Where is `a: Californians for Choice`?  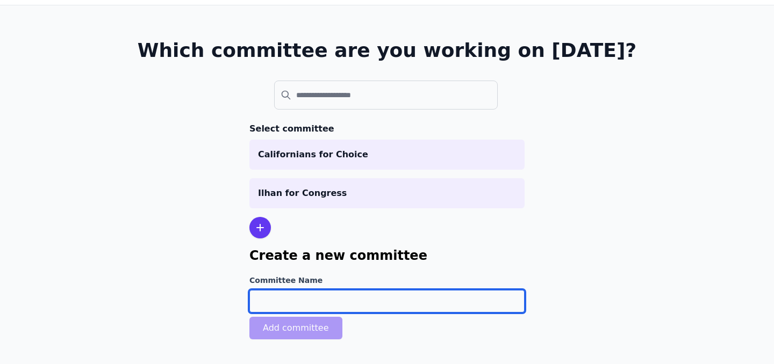
a: Californians for Choice is located at coordinates (387, 155).